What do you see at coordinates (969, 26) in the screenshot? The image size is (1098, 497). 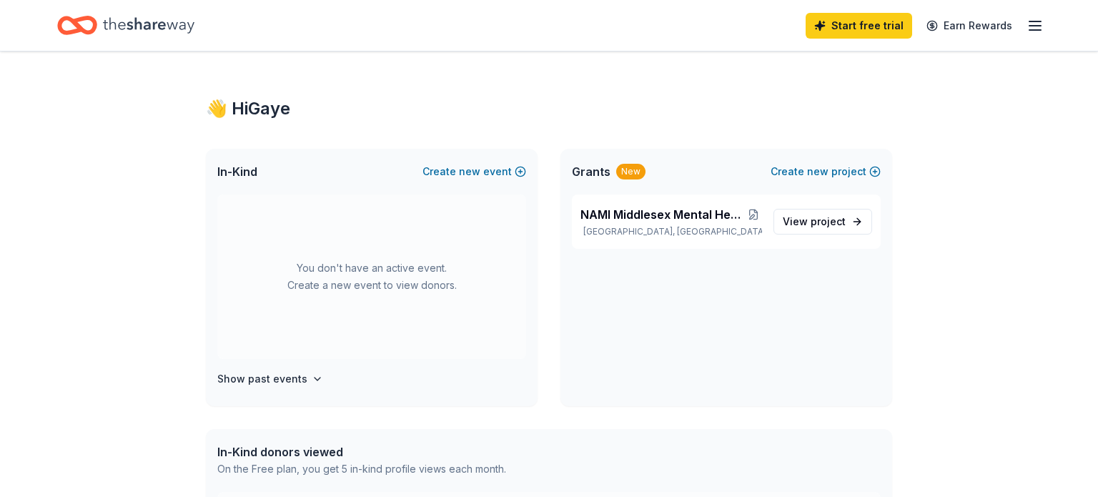 I see `a: Earn Rewards` at bounding box center [969, 26].